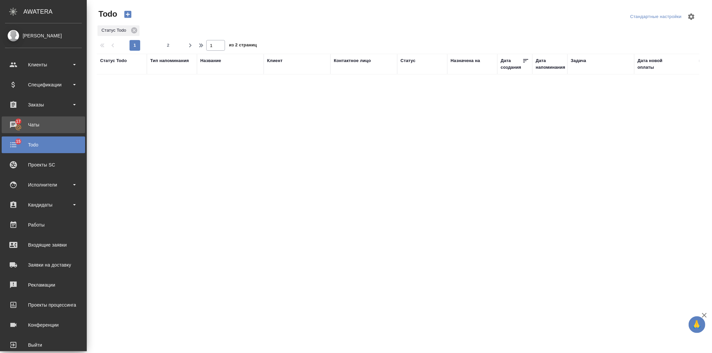 This screenshot has width=712, height=353. What do you see at coordinates (43, 125) in the screenshot?
I see `a: 17Чаты` at bounding box center [43, 125].